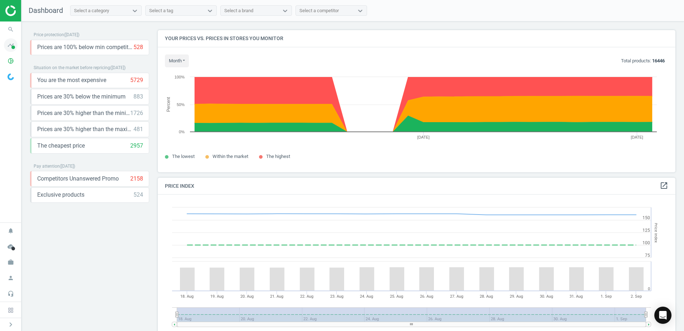 This screenshot has width=684, height=331. I want to click on div: Select a category, so click(92, 11).